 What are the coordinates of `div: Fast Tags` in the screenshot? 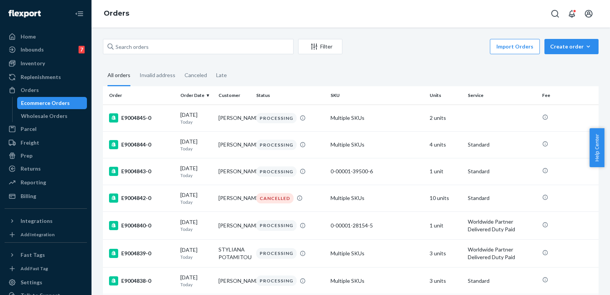 It's located at (33, 255).